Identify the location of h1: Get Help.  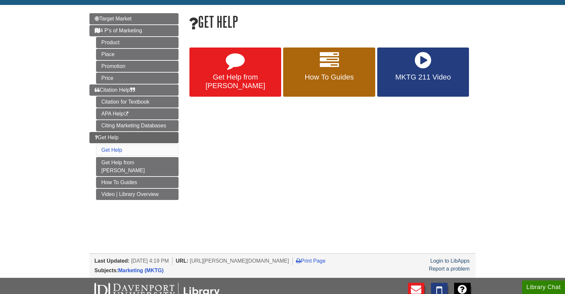
(332, 22).